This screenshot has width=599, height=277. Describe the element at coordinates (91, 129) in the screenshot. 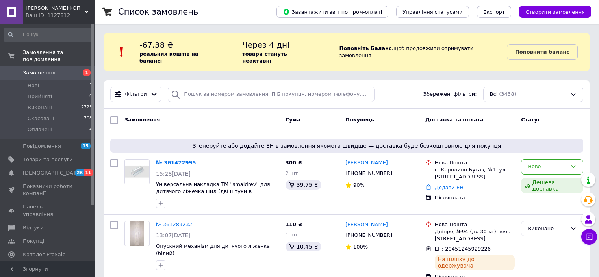

I see `span: 4` at that location.